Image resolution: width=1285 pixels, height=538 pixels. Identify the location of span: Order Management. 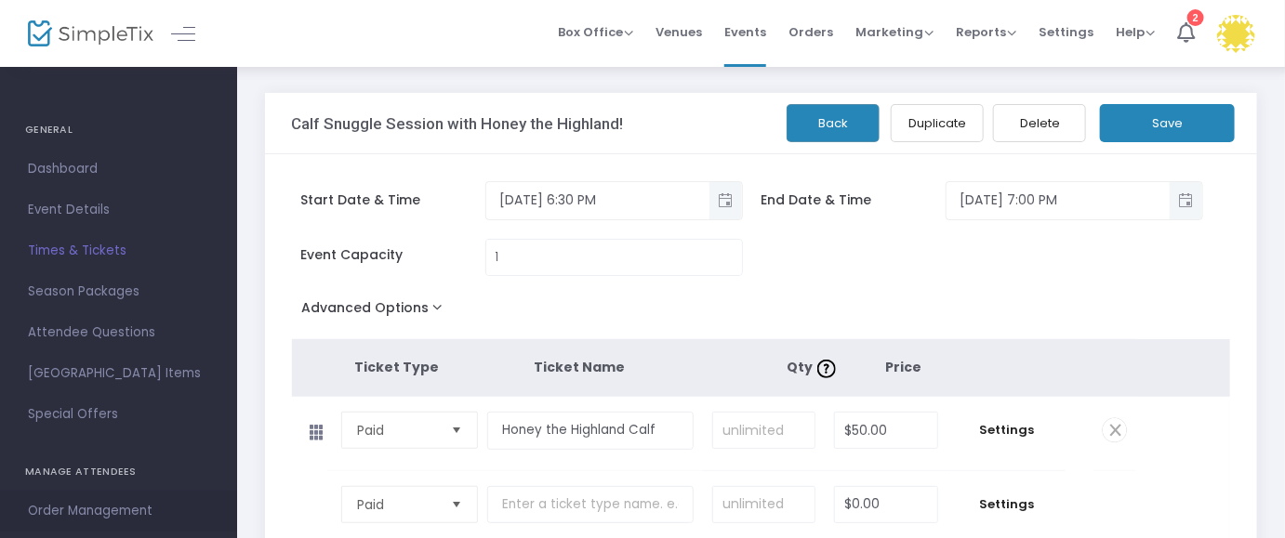
(118, 512).